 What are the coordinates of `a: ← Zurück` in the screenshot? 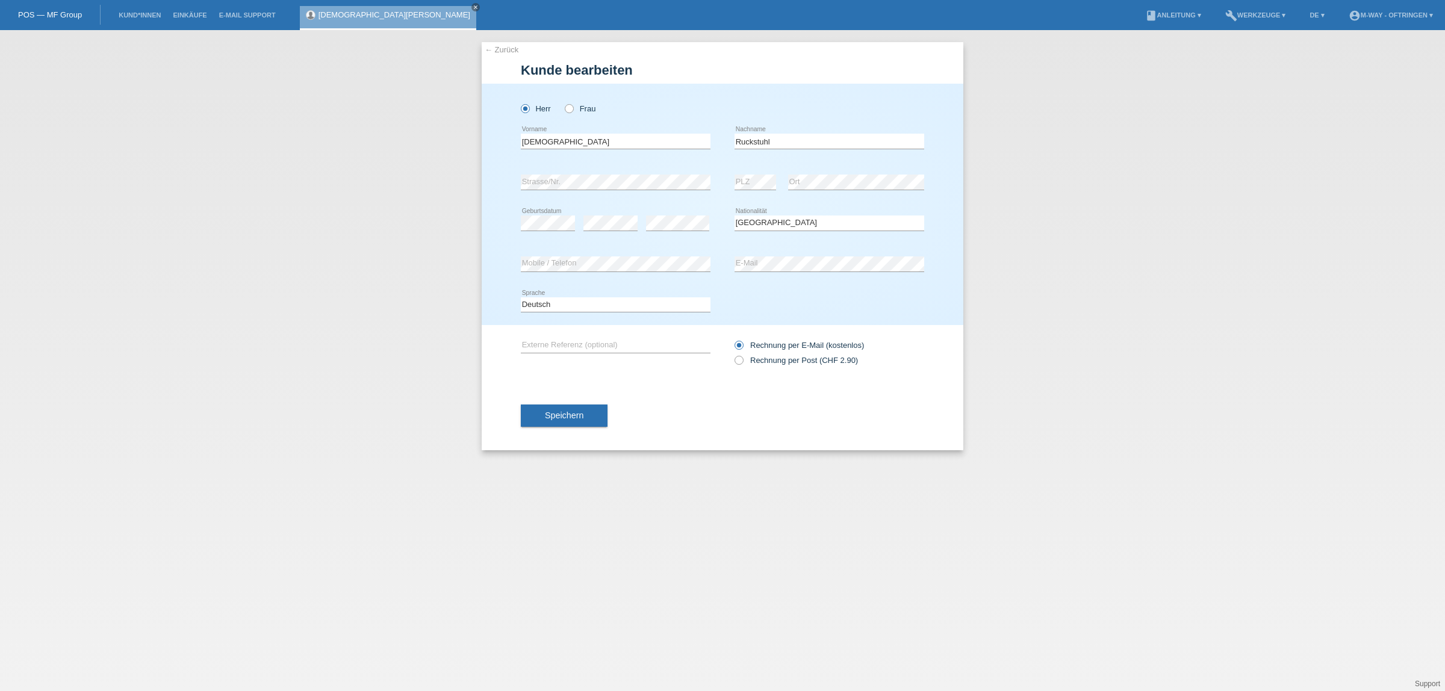 It's located at (502, 49).